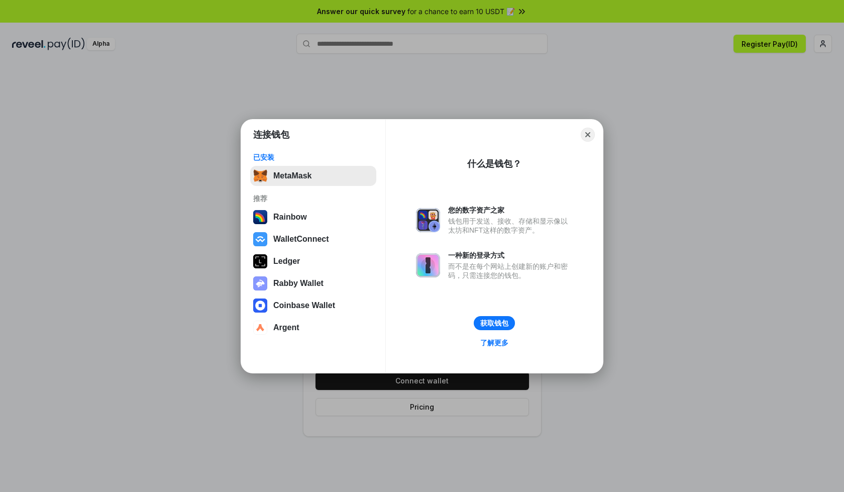 The width and height of the screenshot is (844, 492). Describe the element at coordinates (510, 271) in the screenshot. I see `div: 而不是在每个网站上创建新的账户和密码，只需连接您的钱包。` at that location.